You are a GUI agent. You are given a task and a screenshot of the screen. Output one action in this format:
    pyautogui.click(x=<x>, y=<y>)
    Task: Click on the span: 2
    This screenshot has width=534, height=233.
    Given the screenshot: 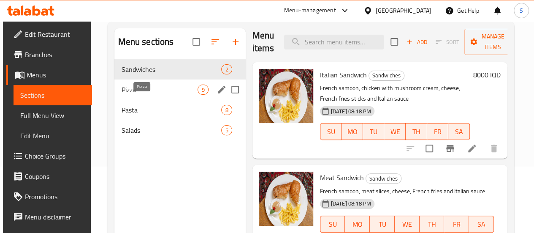 What is the action you would take?
    pyautogui.click(x=226, y=69)
    